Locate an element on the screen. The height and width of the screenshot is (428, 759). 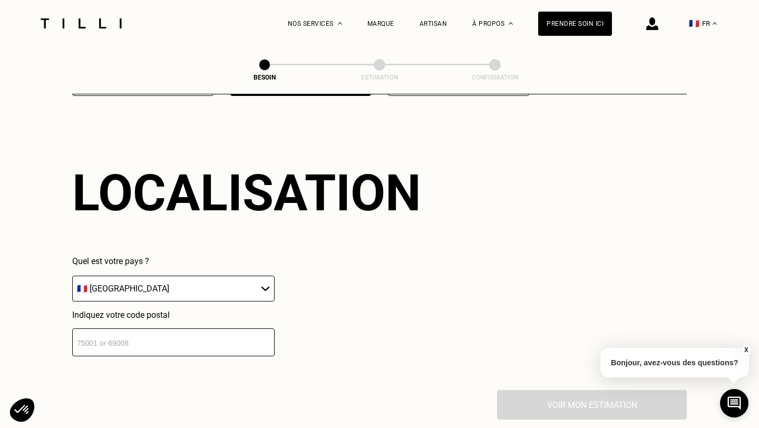
div: Estimation is located at coordinates (379, 77).